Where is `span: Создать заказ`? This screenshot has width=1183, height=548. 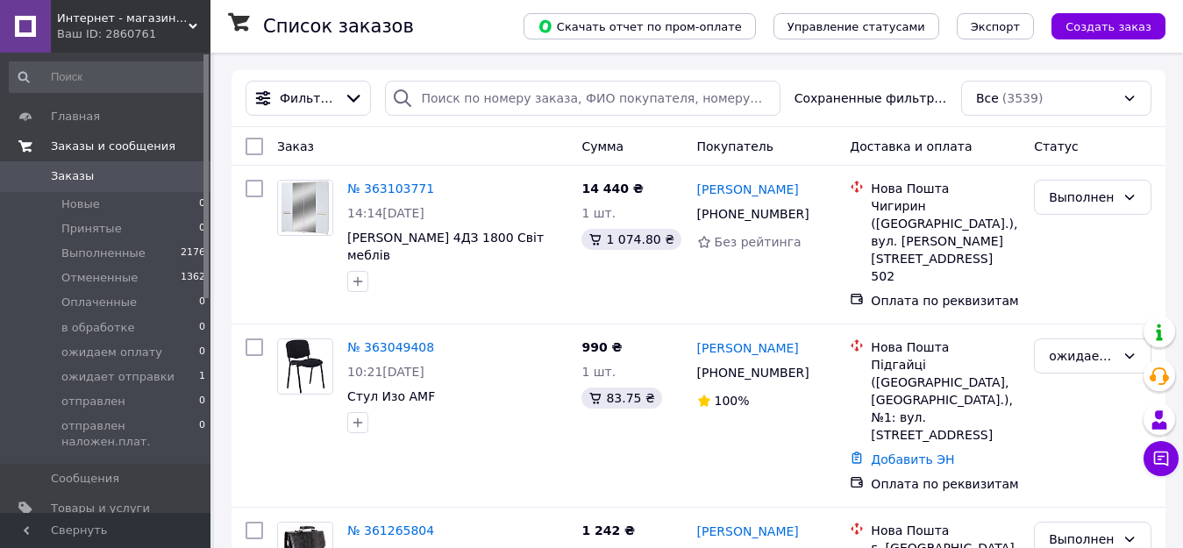
span: Создать заказ is located at coordinates (1108, 26).